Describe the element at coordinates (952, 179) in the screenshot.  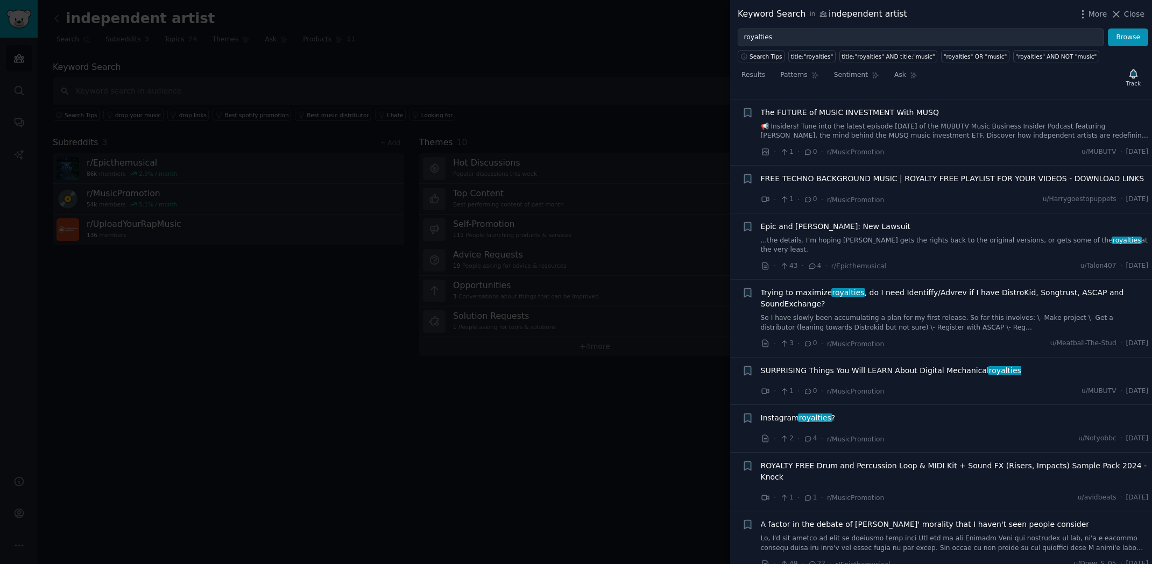
I see `span: FREE TECHNO BACKGROUND MUSIC | ROYALTY FREE PLAYLIST FOR YOUR VIDEOS - DOWNLOAD LINKS` at that location.